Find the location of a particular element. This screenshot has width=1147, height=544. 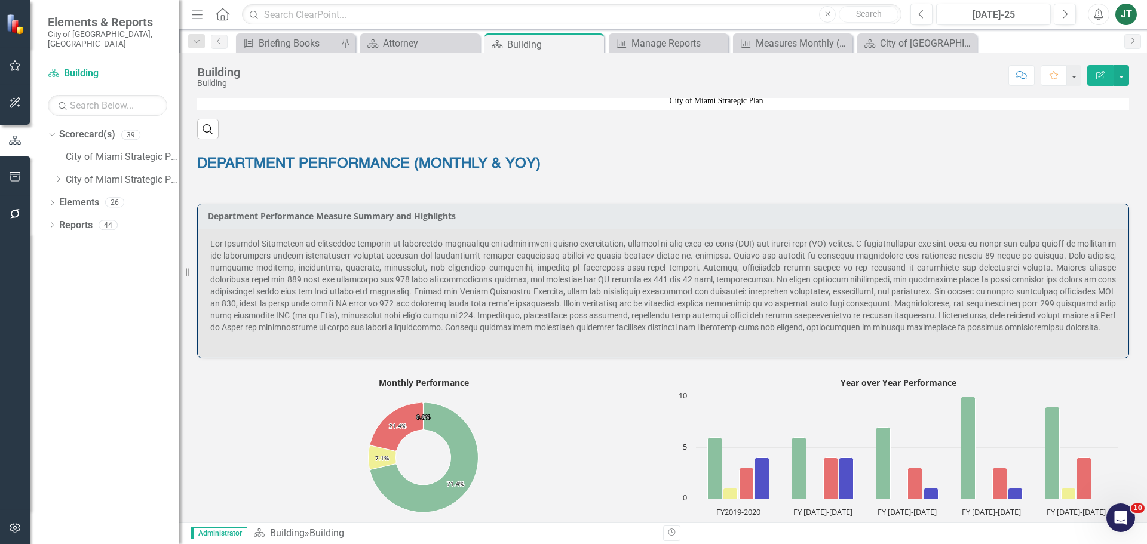

a: Reports is located at coordinates (76, 225).